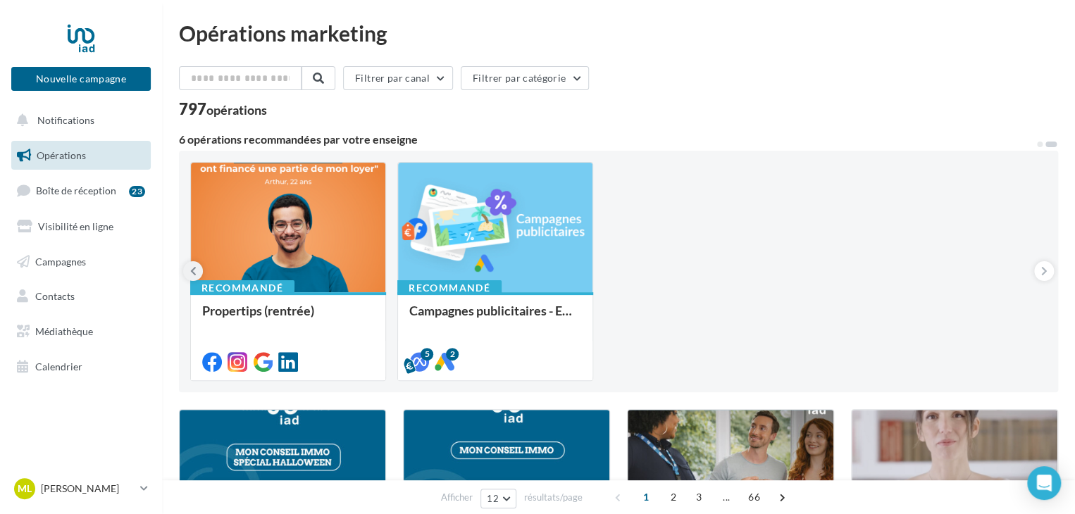 This screenshot has height=514, width=1075. What do you see at coordinates (81, 79) in the screenshot?
I see `button: Nouvelle campagne` at bounding box center [81, 79].